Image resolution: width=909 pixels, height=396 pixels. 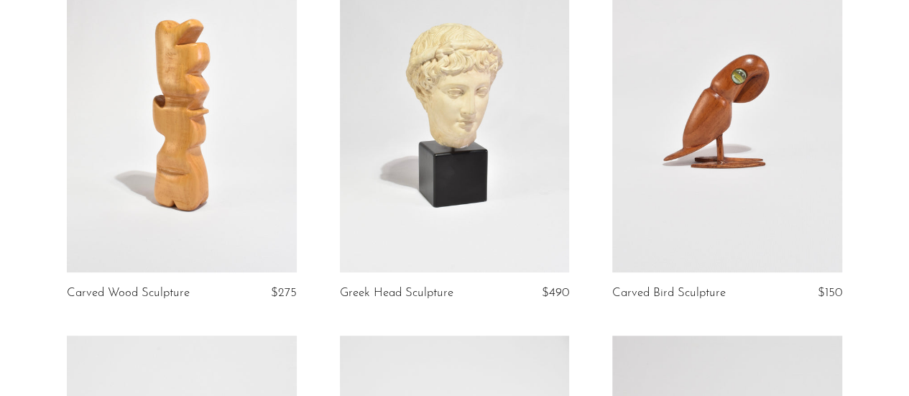 I want to click on a: Greek Head Sculpture, so click(x=397, y=293).